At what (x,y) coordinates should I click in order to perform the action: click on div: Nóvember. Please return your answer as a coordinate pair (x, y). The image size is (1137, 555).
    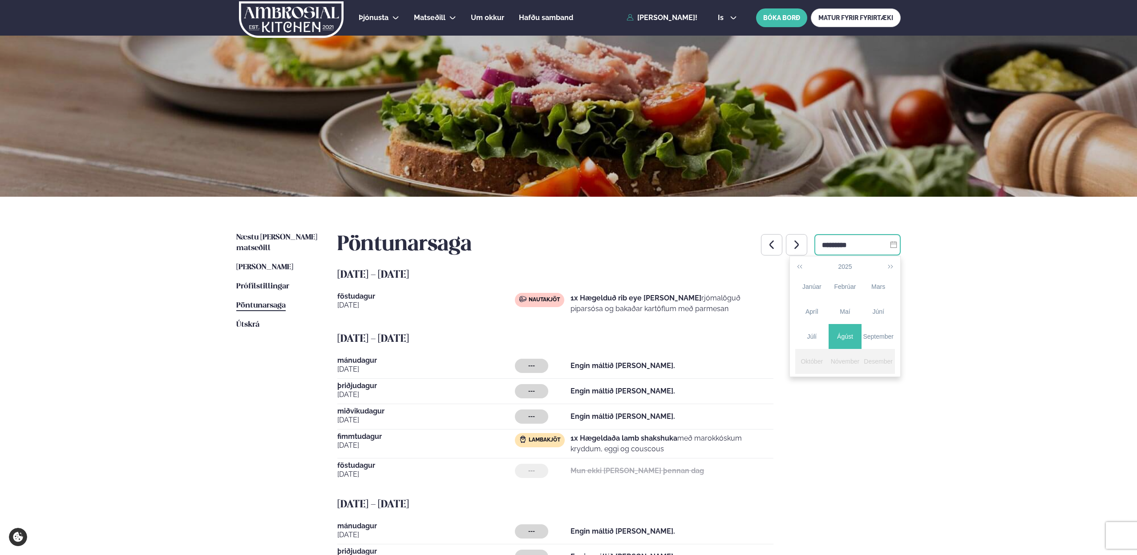
    Looking at the image, I should click on (845, 361).